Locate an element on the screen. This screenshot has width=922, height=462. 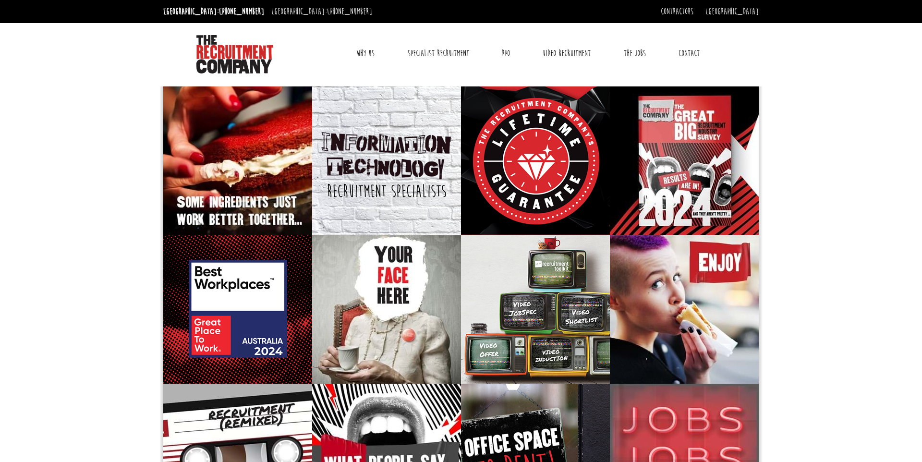
a: The Jobs is located at coordinates (635, 53).